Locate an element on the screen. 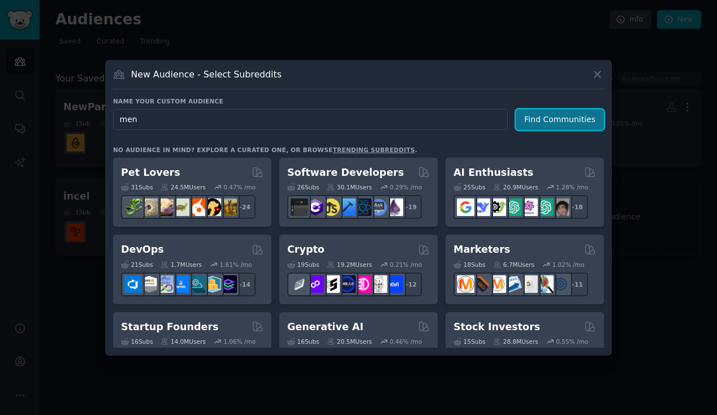 This screenshot has width=717, height=415. div: 20.9M Users is located at coordinates (515, 187).